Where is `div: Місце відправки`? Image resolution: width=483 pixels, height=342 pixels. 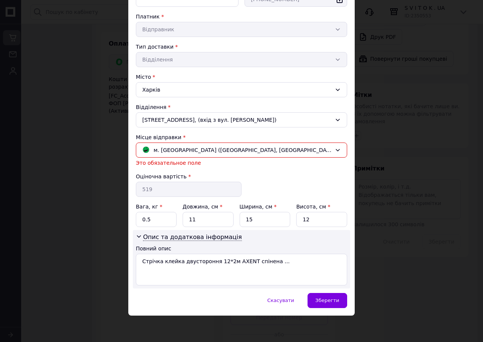 div: Місце відправки is located at coordinates (242, 137).